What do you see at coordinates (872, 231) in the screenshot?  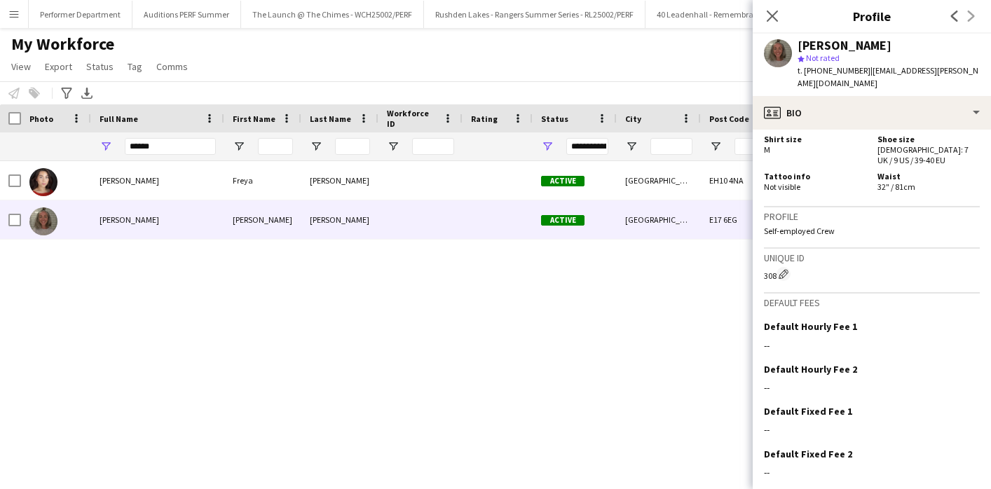 I see `p: Self-employed Crew` at bounding box center [872, 231].